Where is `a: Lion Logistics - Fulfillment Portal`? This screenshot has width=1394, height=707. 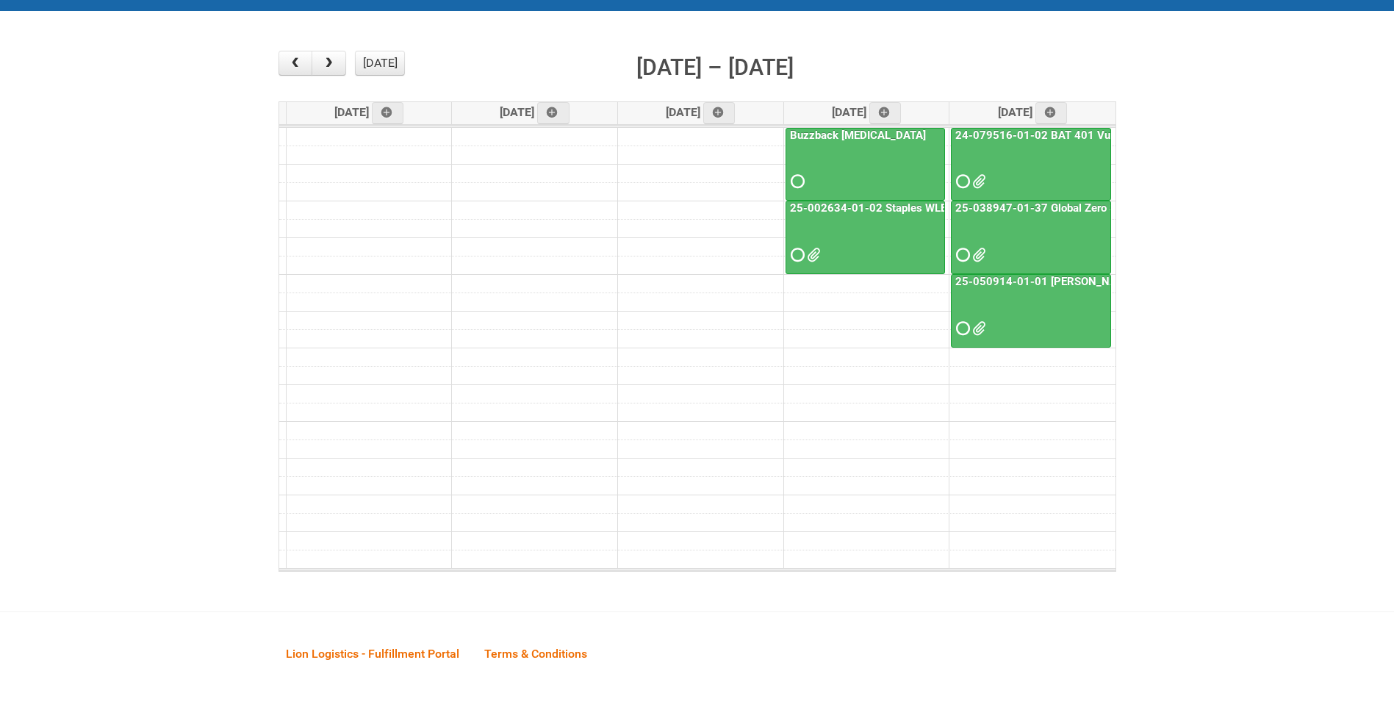
a: Lion Logistics - Fulfillment Portal is located at coordinates (373, 653).